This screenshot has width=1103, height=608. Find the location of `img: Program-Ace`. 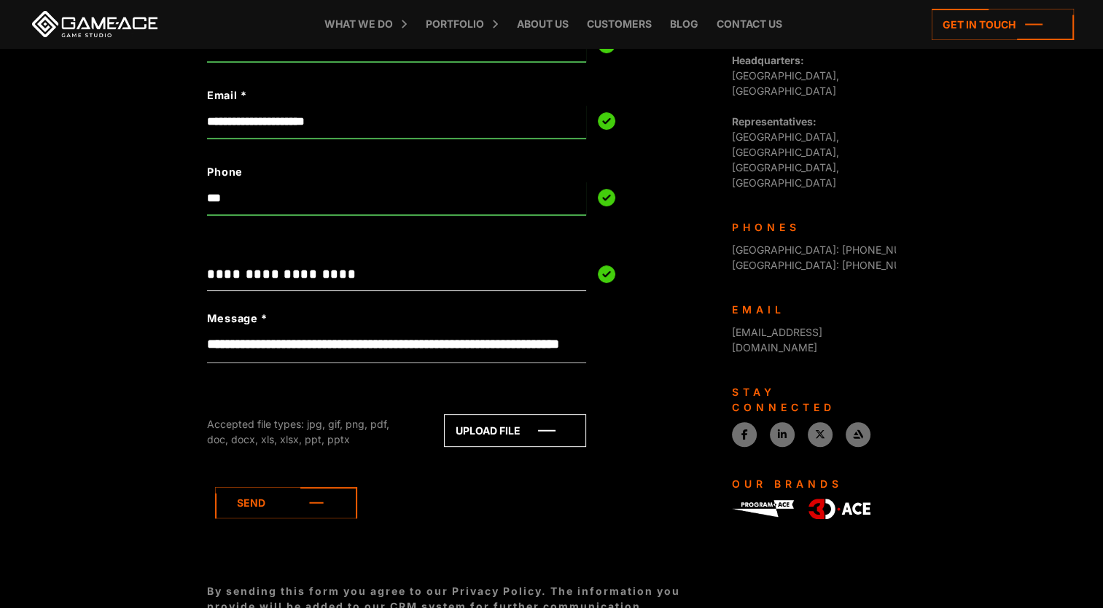

img: Program-Ace is located at coordinates (762, 508).